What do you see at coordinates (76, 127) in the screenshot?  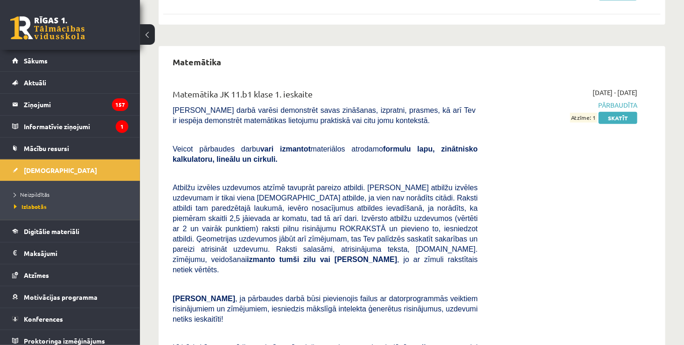 I see `legend: Informatīvie ziņojumi` at bounding box center [76, 127].